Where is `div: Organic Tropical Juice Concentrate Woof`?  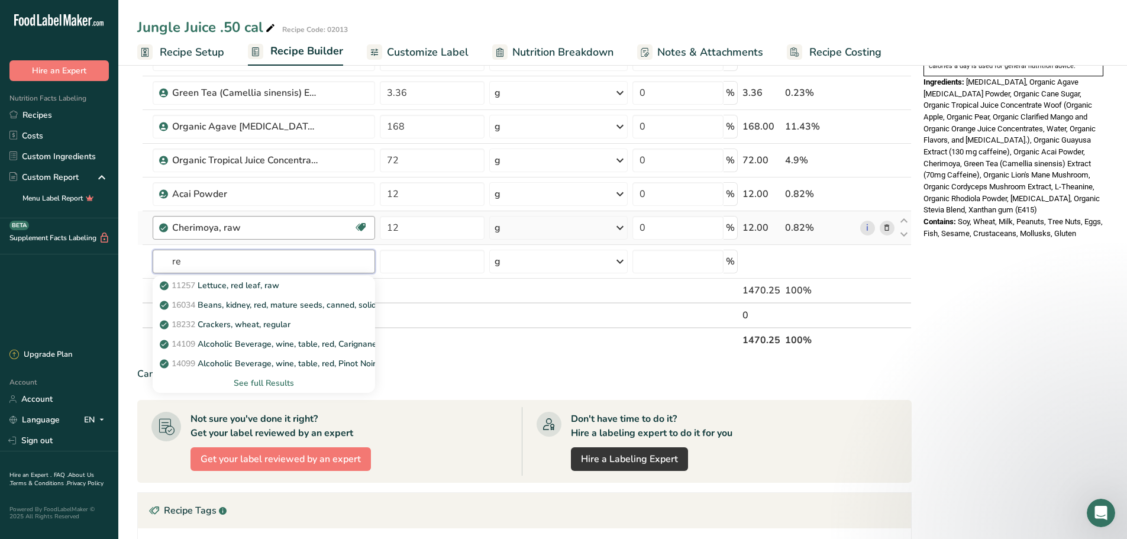 div: Organic Tropical Juice Concentrate Woof is located at coordinates (246, 160).